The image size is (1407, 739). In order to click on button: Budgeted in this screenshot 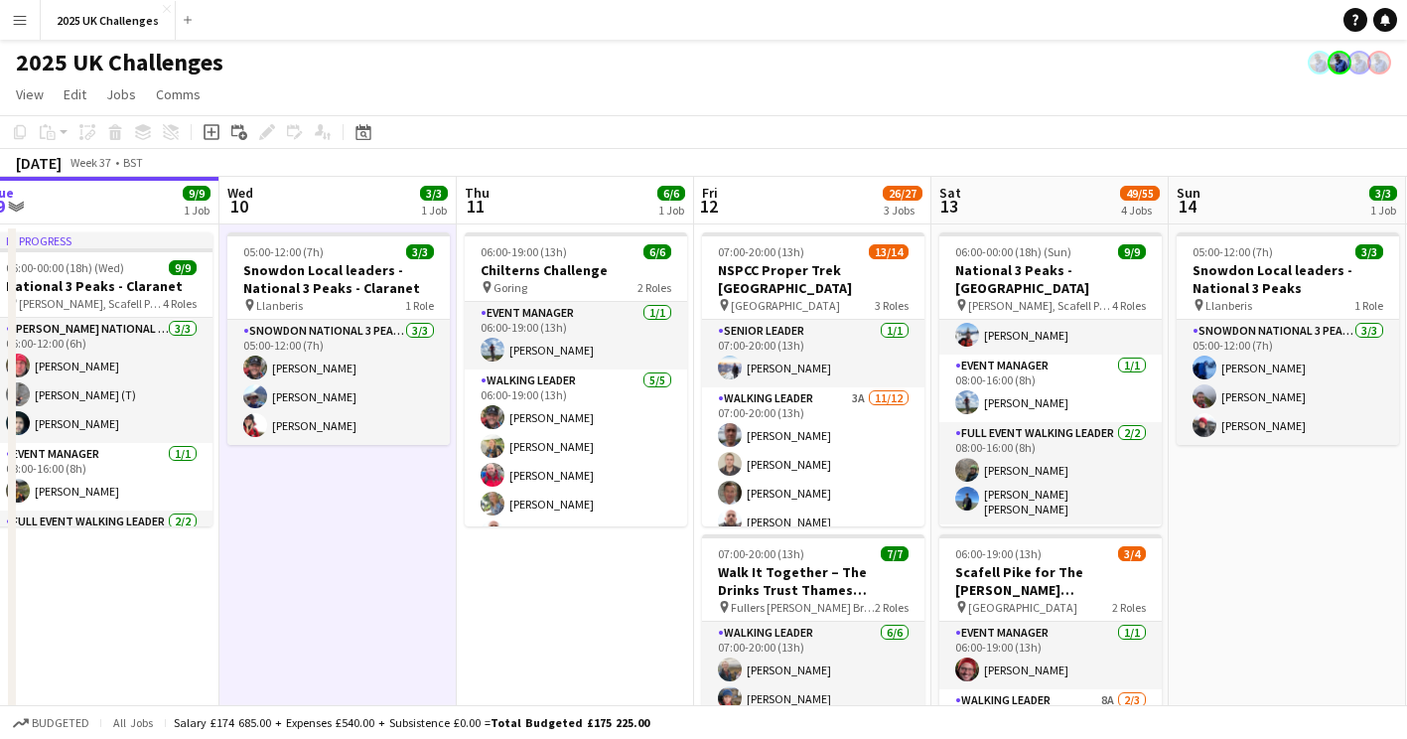, I will do `click(51, 723)`.